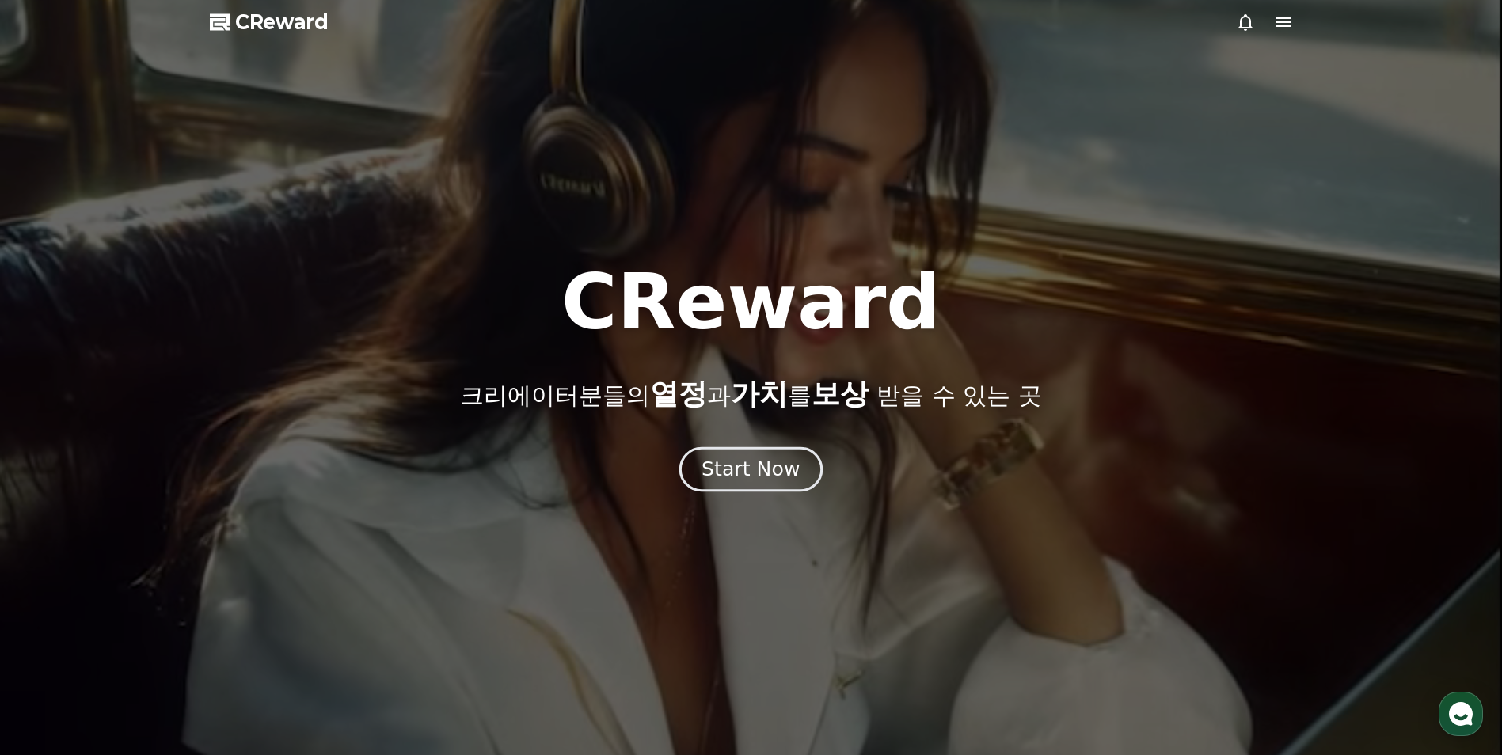 The image size is (1502, 755). Describe the element at coordinates (55, 522) in the screenshot. I see `a: 홈` at that location.